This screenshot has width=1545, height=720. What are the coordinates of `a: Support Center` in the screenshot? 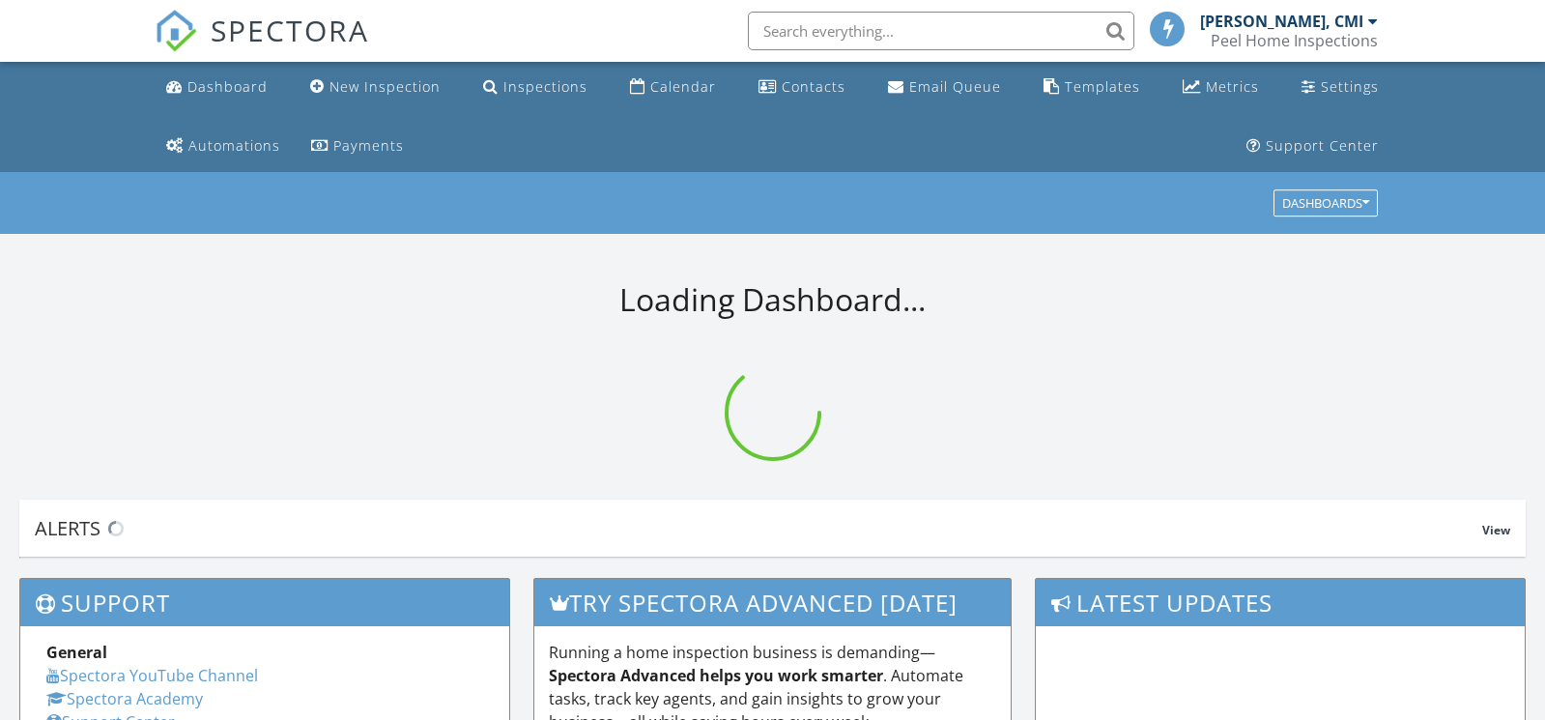 It's located at (1312, 146).